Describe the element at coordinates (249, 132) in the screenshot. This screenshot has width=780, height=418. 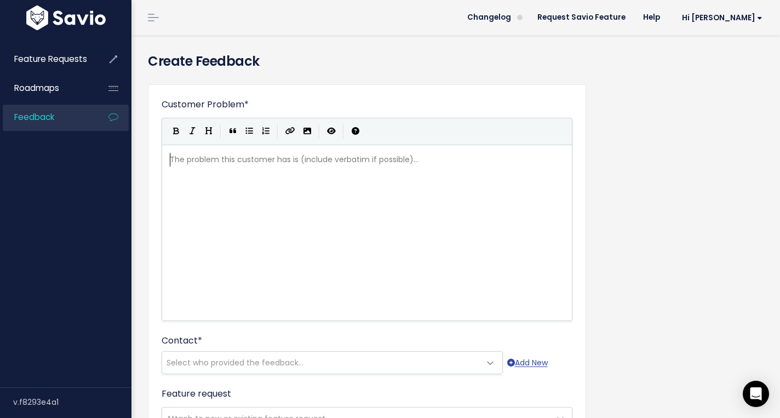
I see `button: Generic List` at that location.